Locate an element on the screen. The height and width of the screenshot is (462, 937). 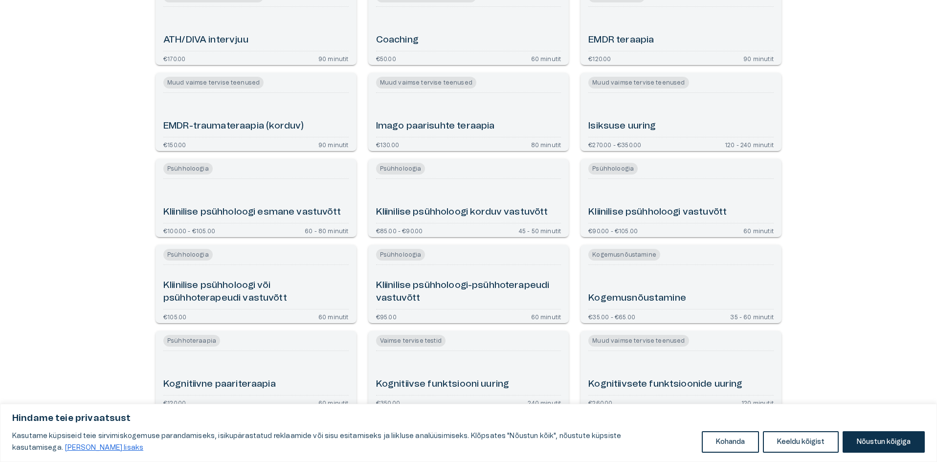
span: Vaimse tervise testid is located at coordinates (411, 341).